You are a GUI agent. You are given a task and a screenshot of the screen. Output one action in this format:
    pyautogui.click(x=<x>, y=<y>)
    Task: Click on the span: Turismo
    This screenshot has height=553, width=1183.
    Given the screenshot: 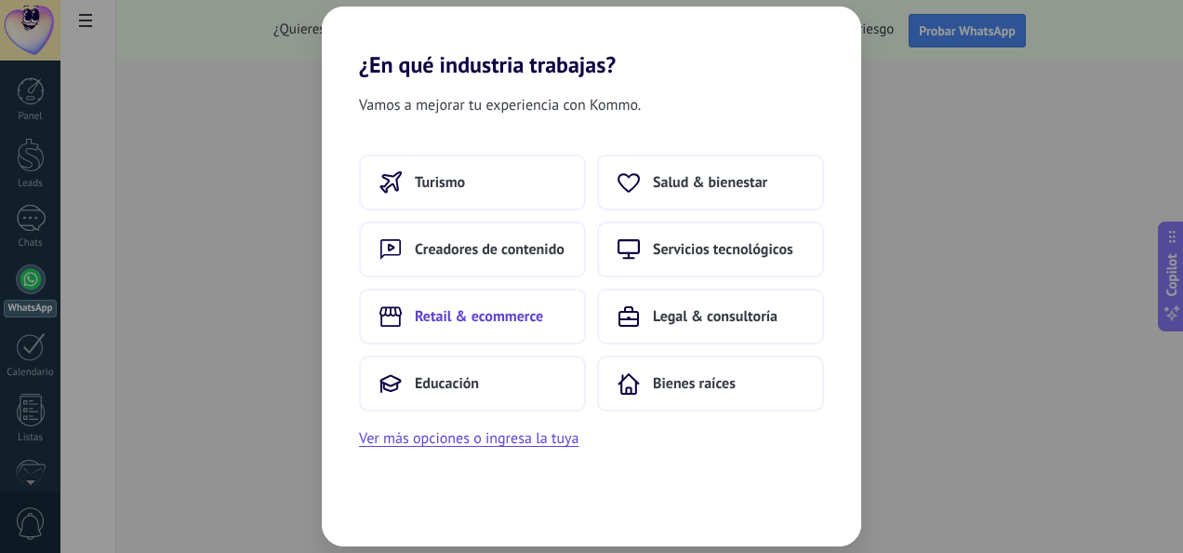 What is the action you would take?
    pyautogui.click(x=440, y=182)
    